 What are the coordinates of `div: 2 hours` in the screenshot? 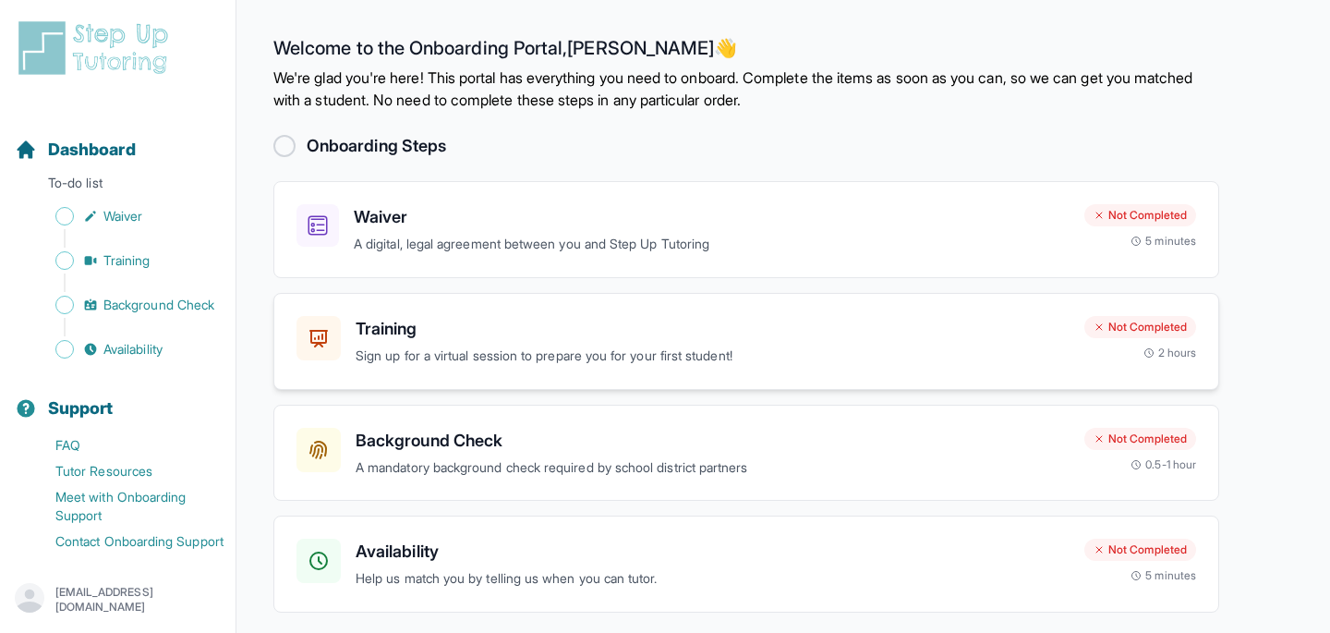 It's located at (1171, 353).